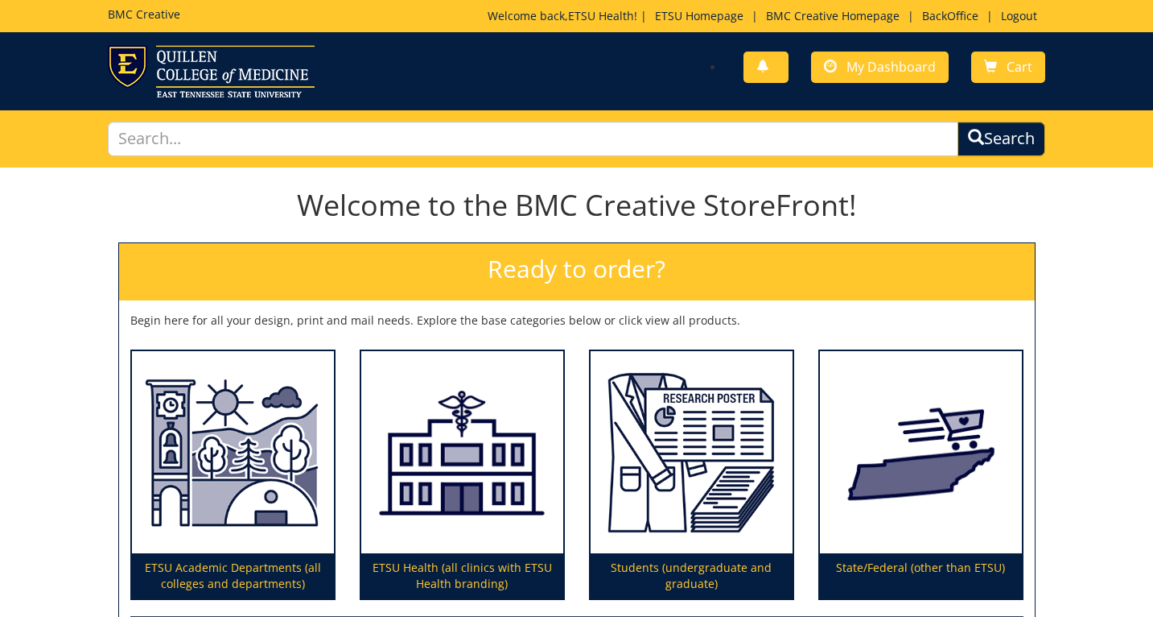 The height and width of the screenshot is (617, 1153). What do you see at coordinates (233, 576) in the screenshot?
I see `p: ETSU Academic Departments (all colleges and departments)` at bounding box center [233, 576].